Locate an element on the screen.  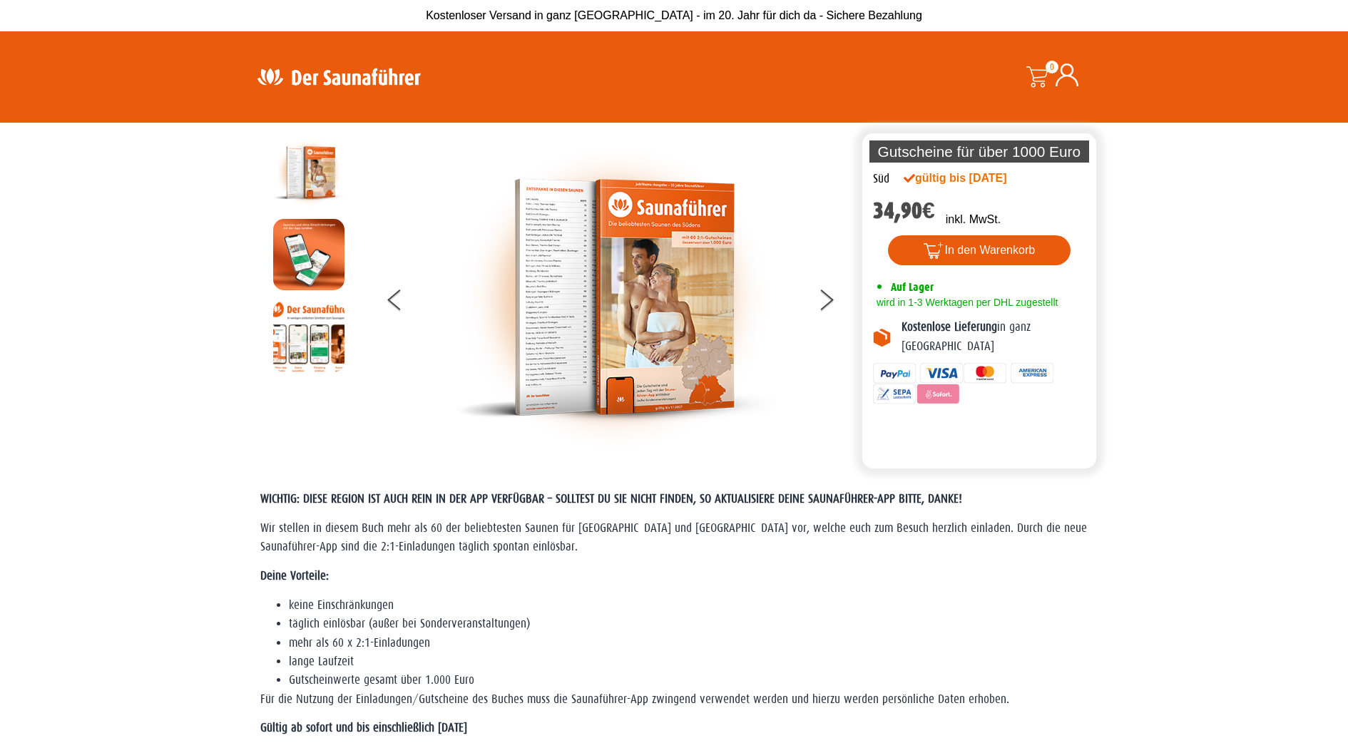
span: wird in 1-3 Werktagen per DHL zugestellt is located at coordinates (965, 302).